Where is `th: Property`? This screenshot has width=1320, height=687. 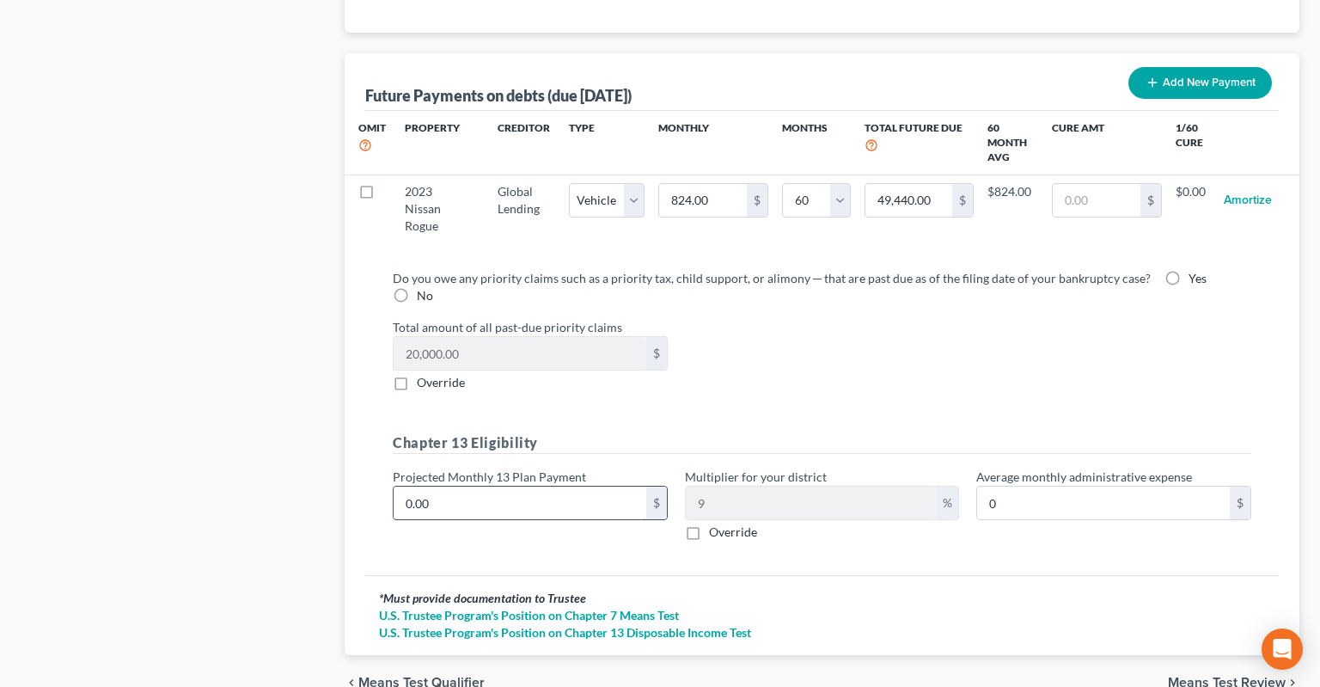
th: Property is located at coordinates (437, 143).